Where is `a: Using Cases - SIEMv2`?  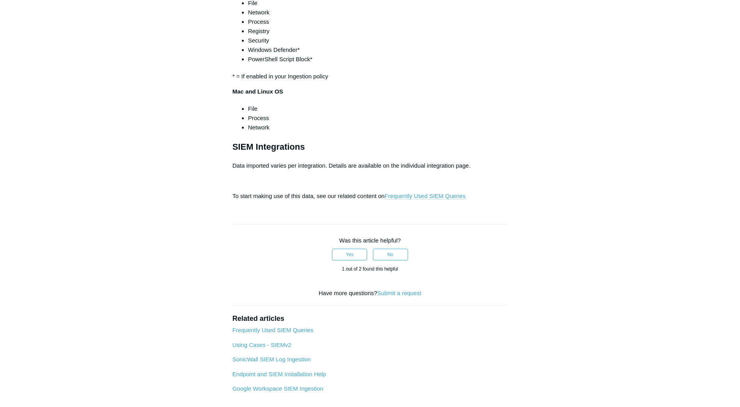
a: Using Cases - SIEMv2 is located at coordinates (262, 345).